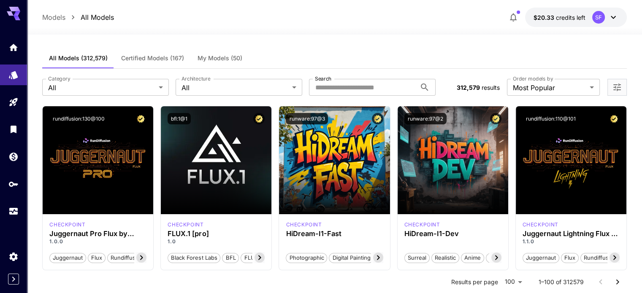 The width and height of the screenshot is (642, 293). Describe the element at coordinates (445, 258) in the screenshot. I see `button: Realistic` at that location.